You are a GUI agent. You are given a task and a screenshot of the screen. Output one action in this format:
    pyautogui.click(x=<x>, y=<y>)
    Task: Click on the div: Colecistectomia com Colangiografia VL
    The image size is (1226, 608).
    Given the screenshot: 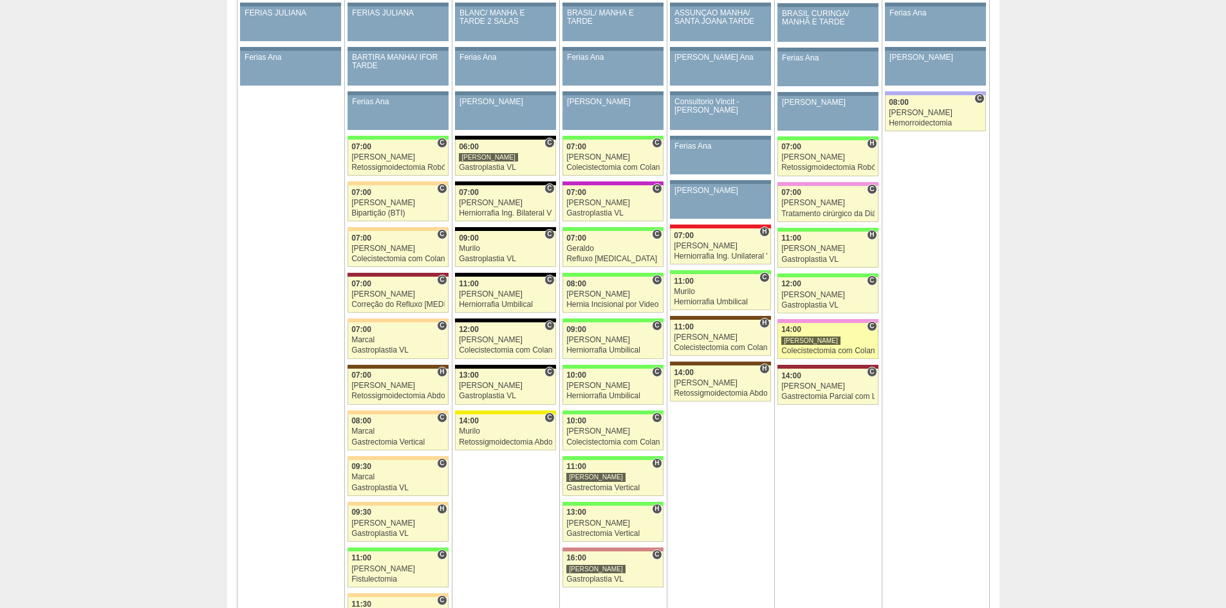 What is the action you would take?
    pyautogui.click(x=613, y=167)
    